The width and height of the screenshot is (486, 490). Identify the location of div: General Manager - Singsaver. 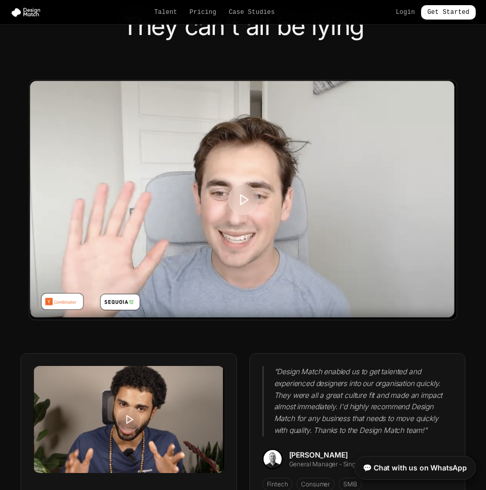
(330, 465).